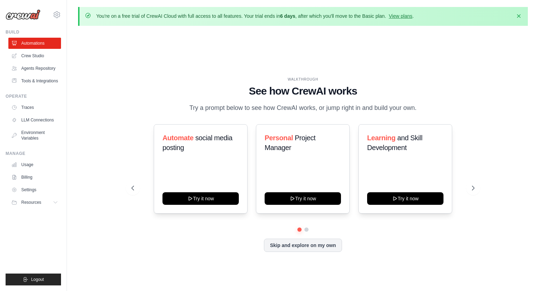  Describe the element at coordinates (303, 245) in the screenshot. I see `button: Skip and explore on my own` at that location.